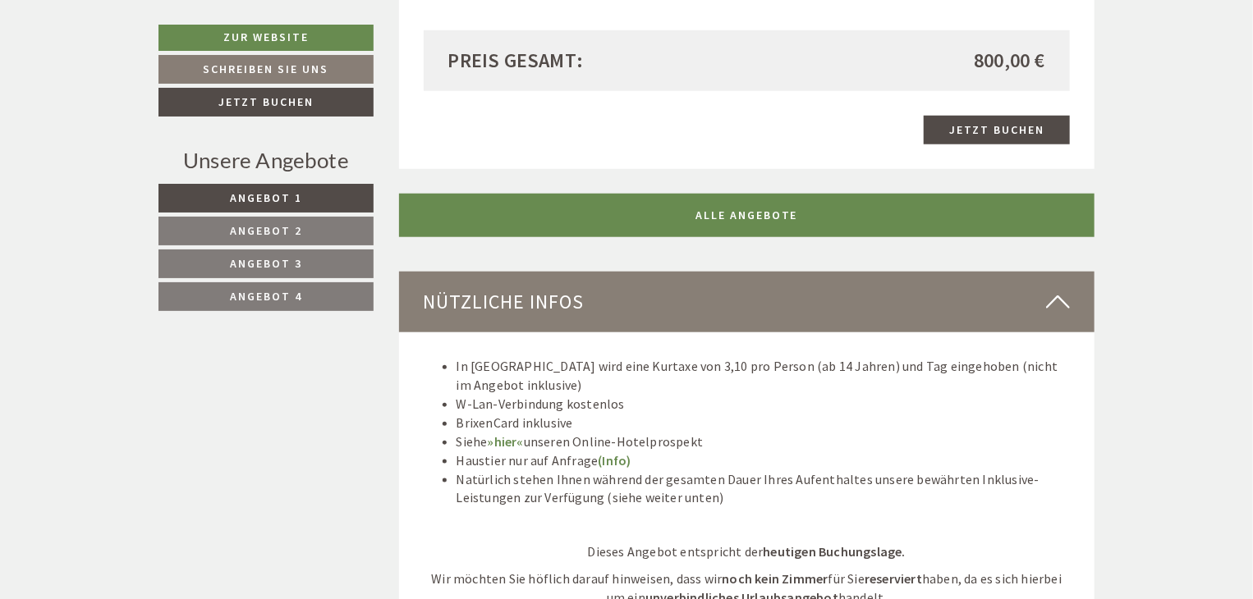  What do you see at coordinates (266, 38) in the screenshot?
I see `a: Zur Website` at bounding box center [266, 38].